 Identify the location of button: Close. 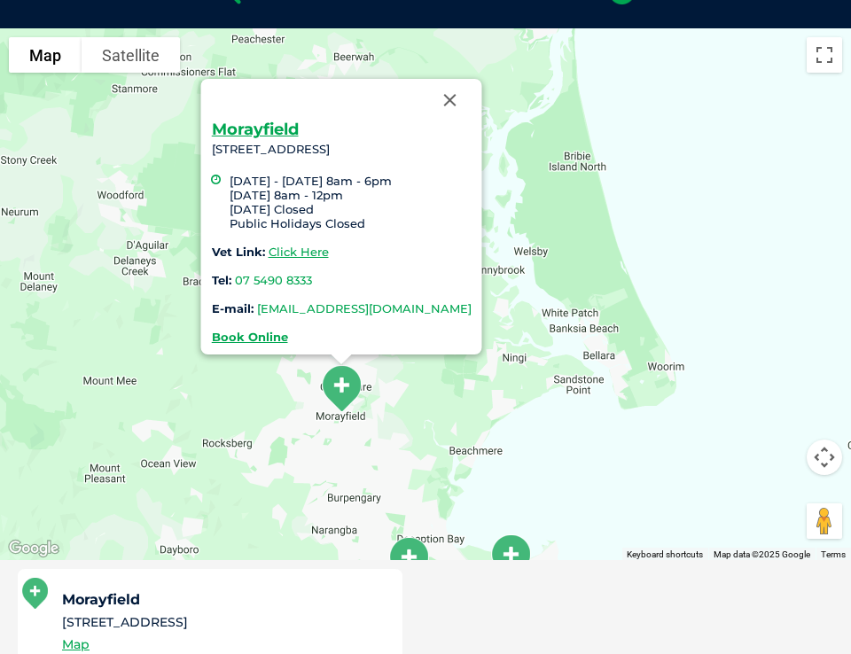
(450, 100).